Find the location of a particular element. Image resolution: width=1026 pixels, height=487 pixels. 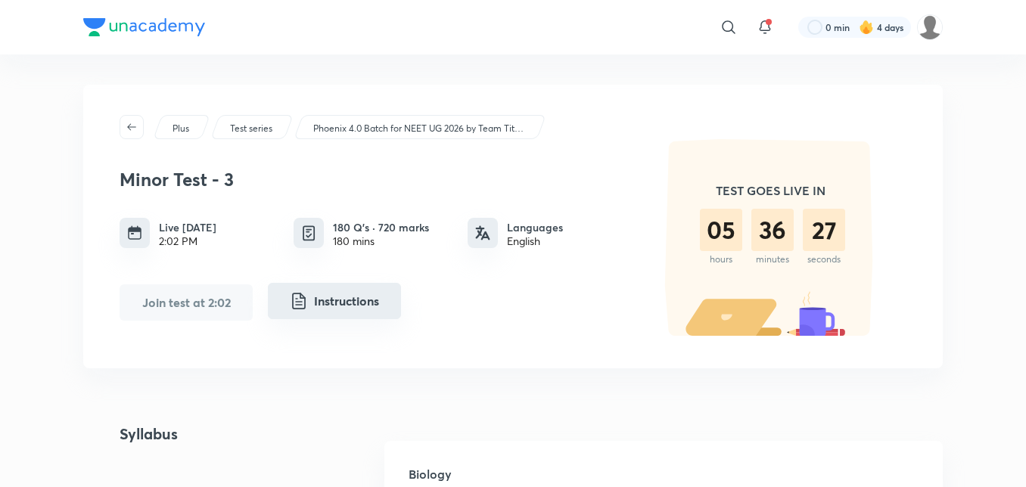

button: Instructions is located at coordinates (334, 301).